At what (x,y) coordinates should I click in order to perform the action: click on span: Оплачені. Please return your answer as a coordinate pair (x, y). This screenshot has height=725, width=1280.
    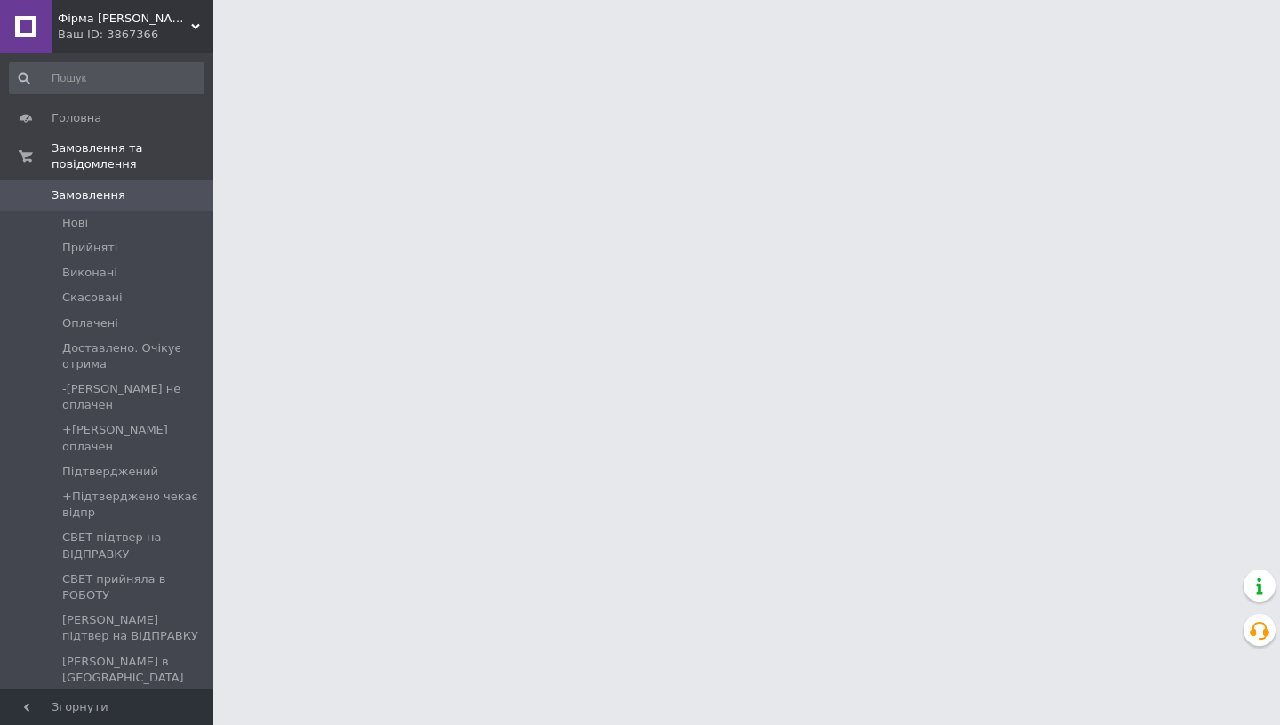
    Looking at the image, I should click on (90, 324).